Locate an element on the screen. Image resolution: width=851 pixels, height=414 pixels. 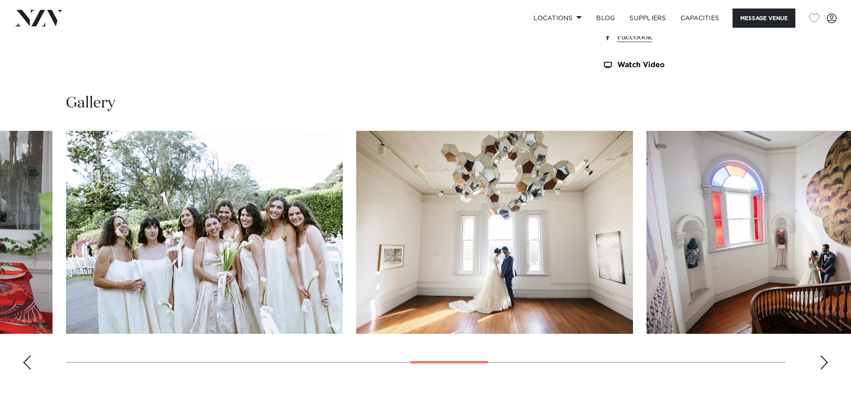
a: Capacities is located at coordinates (700, 18).